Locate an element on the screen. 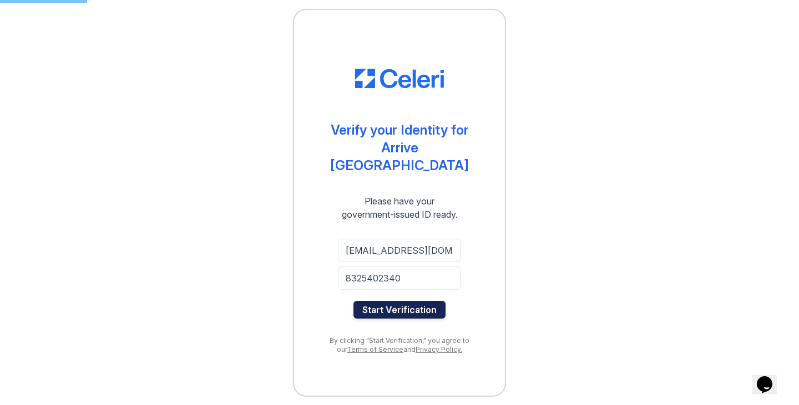  button: Start Verification is located at coordinates (399, 310).